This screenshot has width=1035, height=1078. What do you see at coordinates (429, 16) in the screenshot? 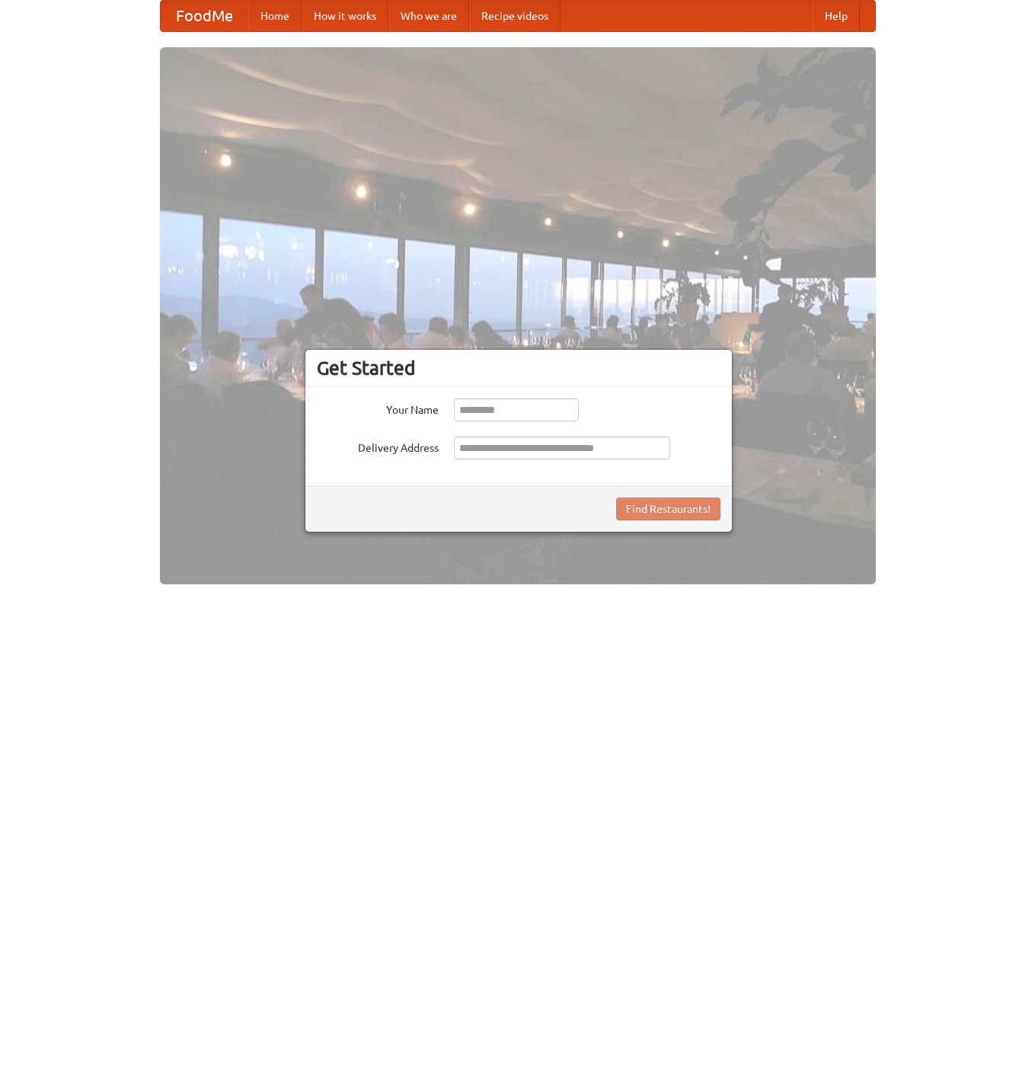
I see `a: Who we are` at bounding box center [429, 16].